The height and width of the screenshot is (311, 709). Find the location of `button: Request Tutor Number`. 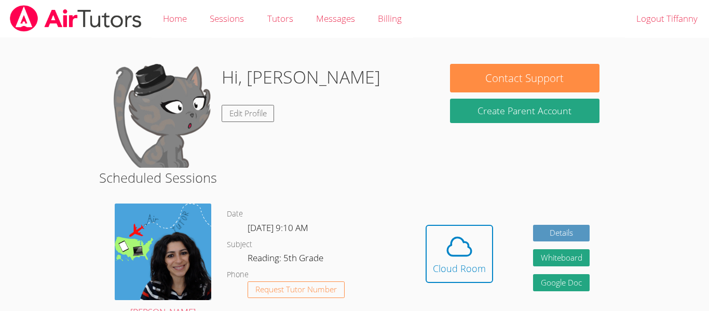

button: Request Tutor Number is located at coordinates (296, 290).